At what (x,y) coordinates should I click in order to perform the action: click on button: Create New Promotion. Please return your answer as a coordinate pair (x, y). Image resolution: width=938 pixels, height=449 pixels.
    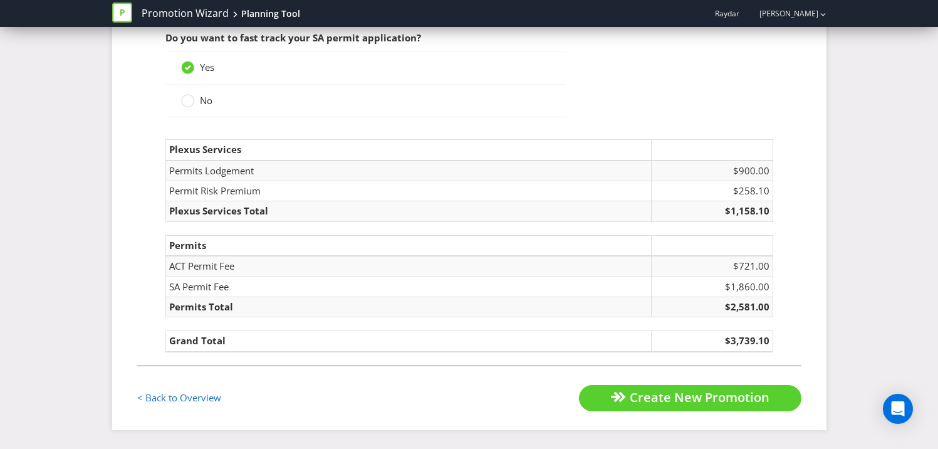
    Looking at the image, I should click on (690, 398).